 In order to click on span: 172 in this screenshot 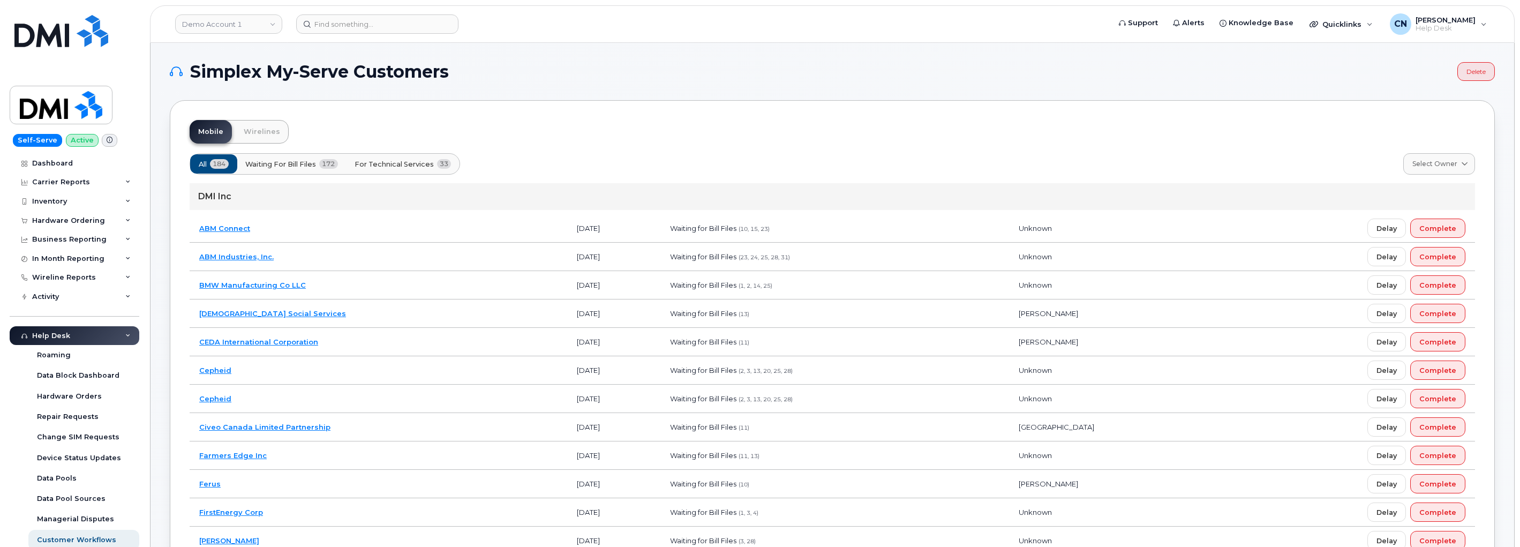, I will do `click(328, 164)`.